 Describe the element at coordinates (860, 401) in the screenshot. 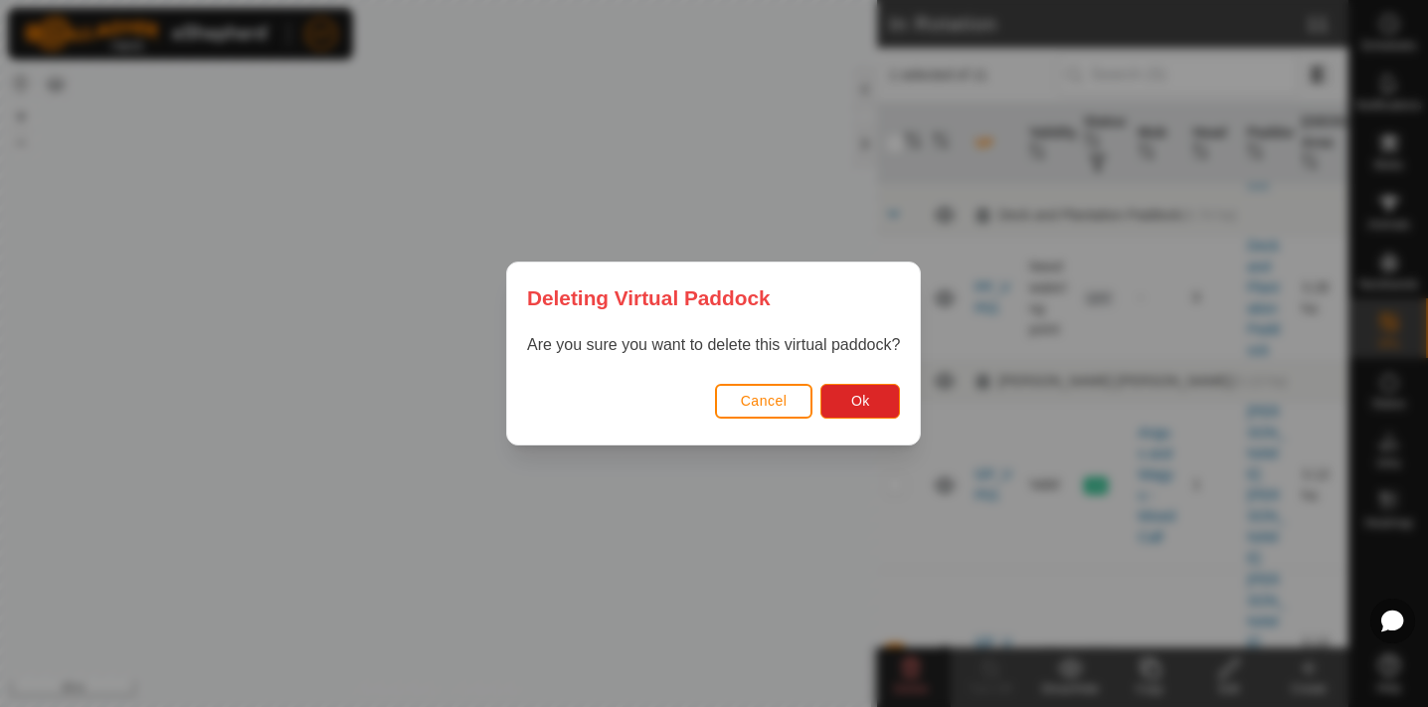

I see `span: Ok` at that location.